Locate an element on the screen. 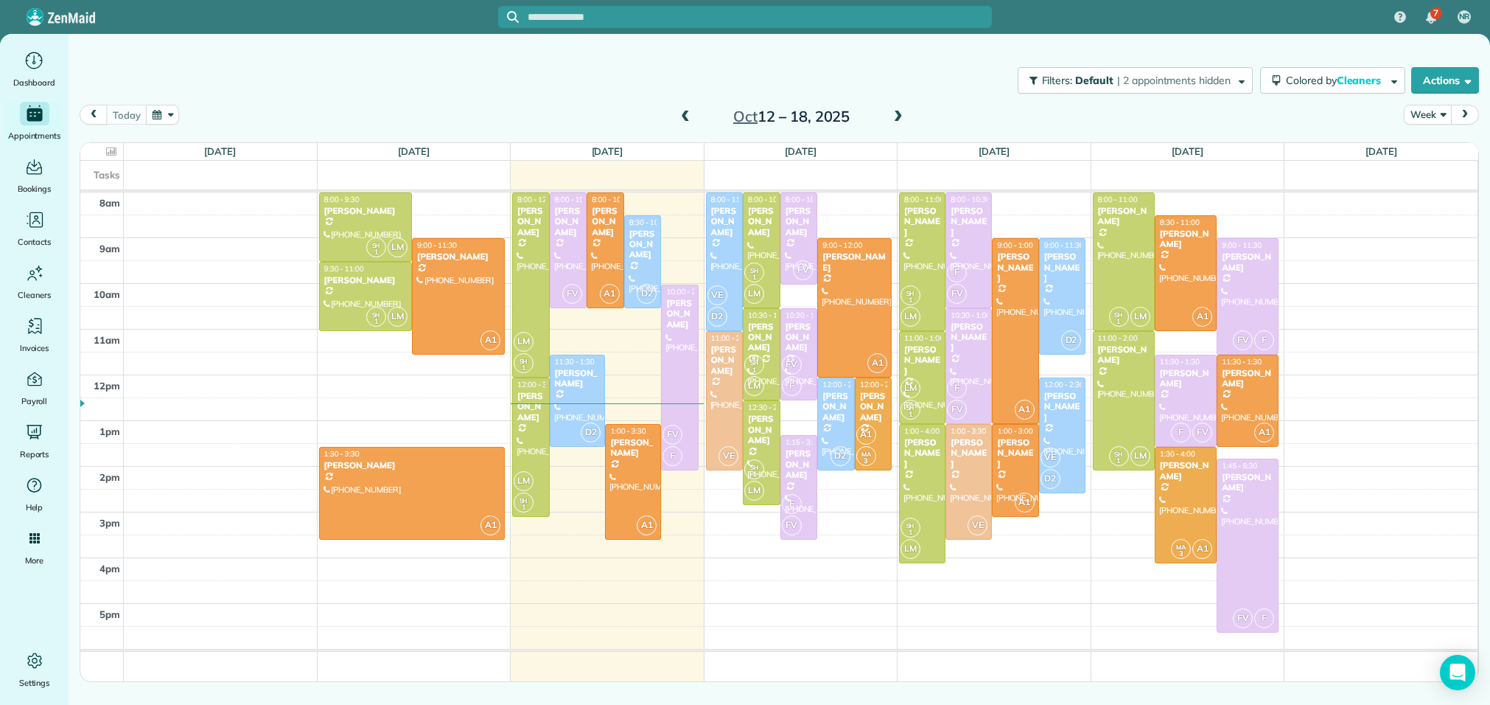 This screenshot has height=705, width=1490. span: 4pm is located at coordinates (110, 568).